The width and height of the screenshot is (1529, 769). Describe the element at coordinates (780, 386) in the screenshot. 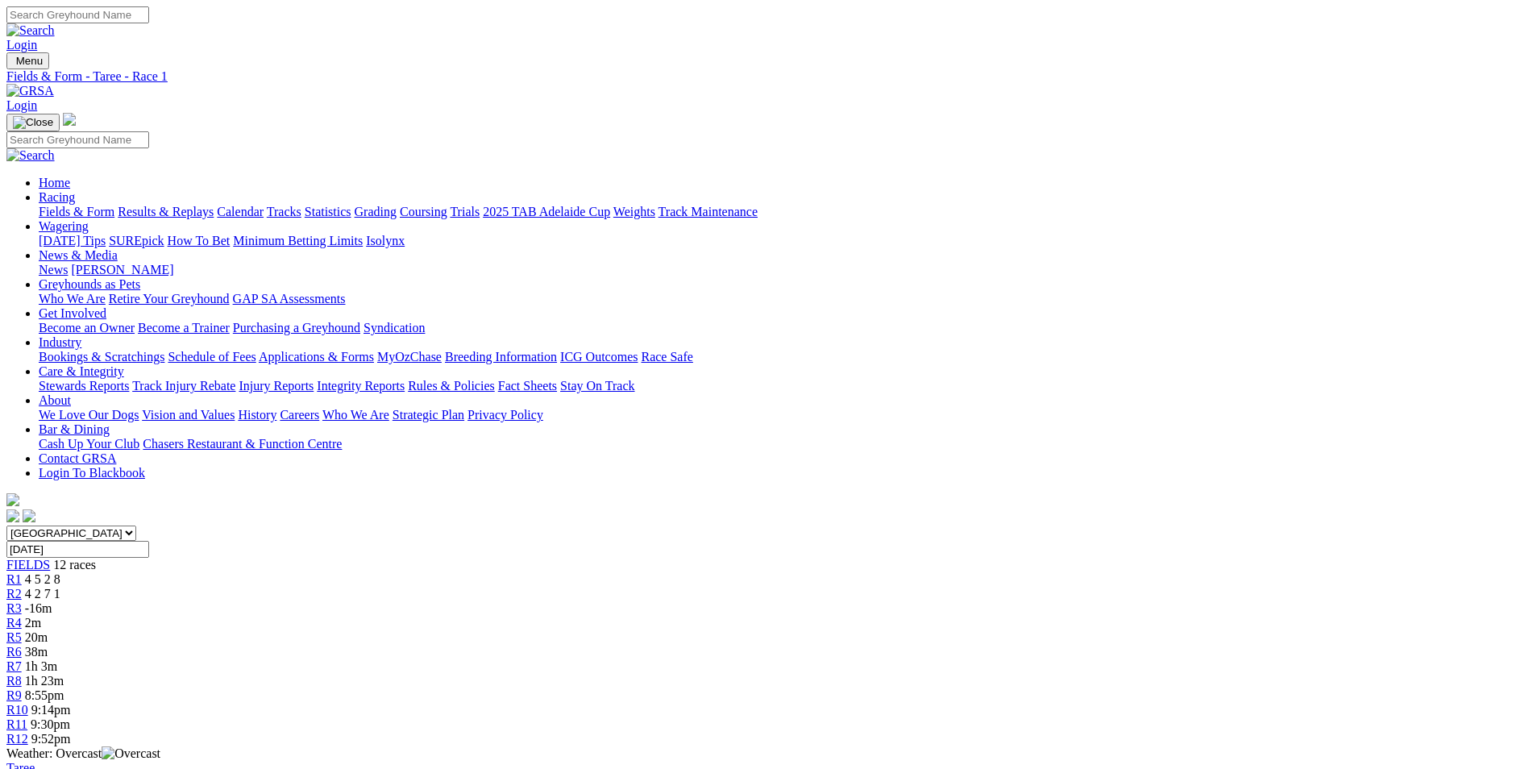

I see `div: Care & Integrity` at that location.